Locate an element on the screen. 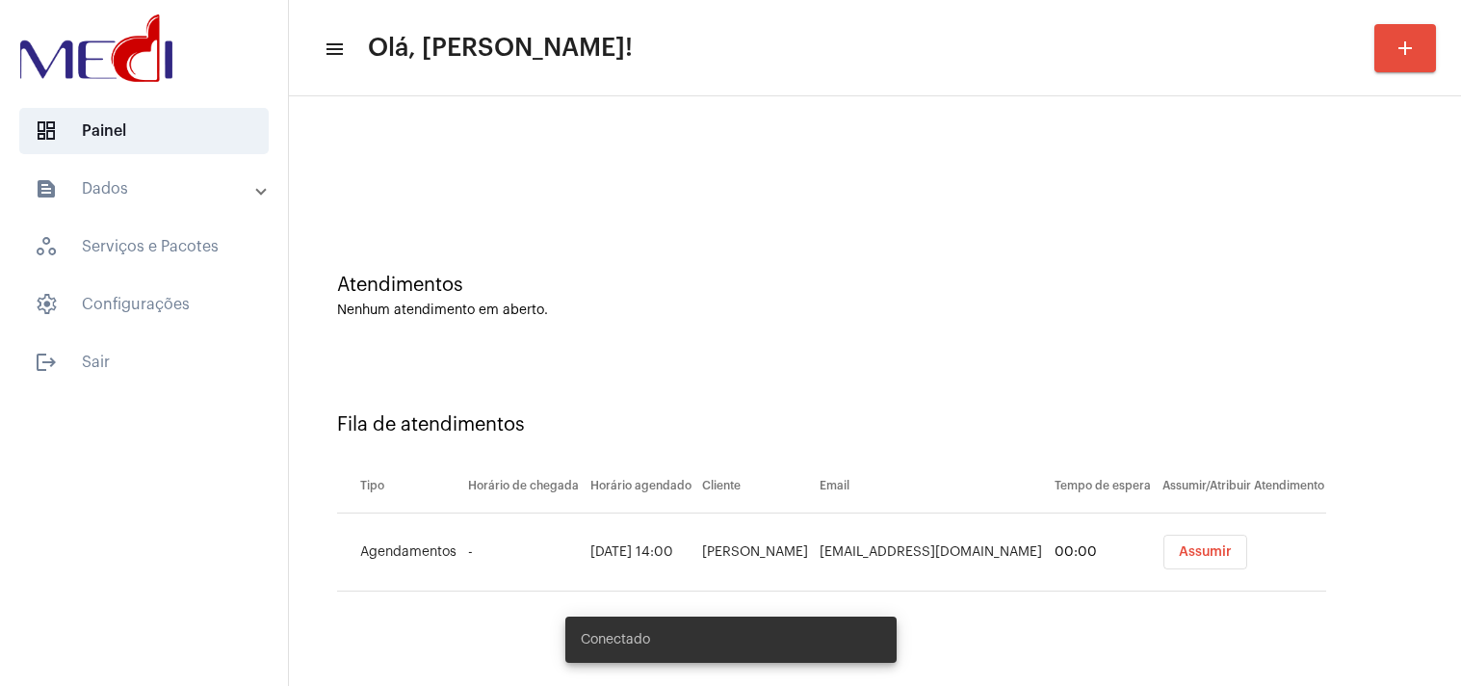 The image size is (1461, 686). span: Painel is located at coordinates (144, 131).